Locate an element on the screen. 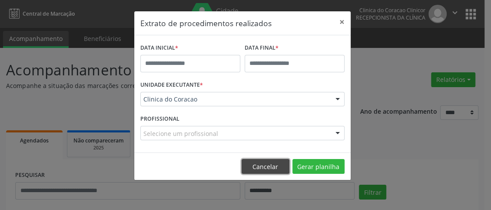  span: Selecione um profissional is located at coordinates (181, 133).